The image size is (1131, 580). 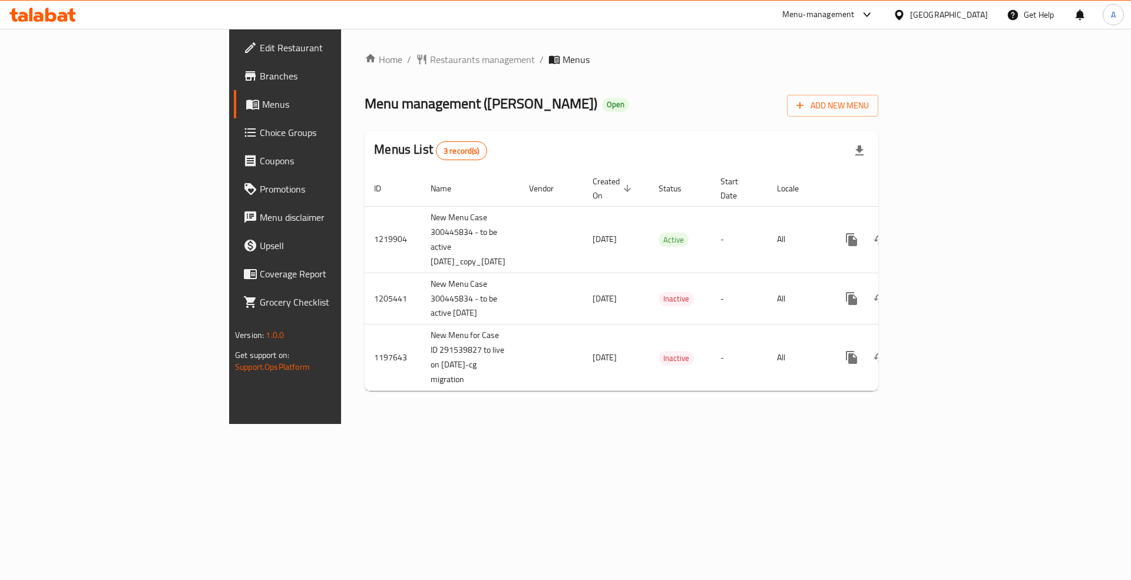 What do you see at coordinates (249, 335) in the screenshot?
I see `span: Version:` at bounding box center [249, 335].